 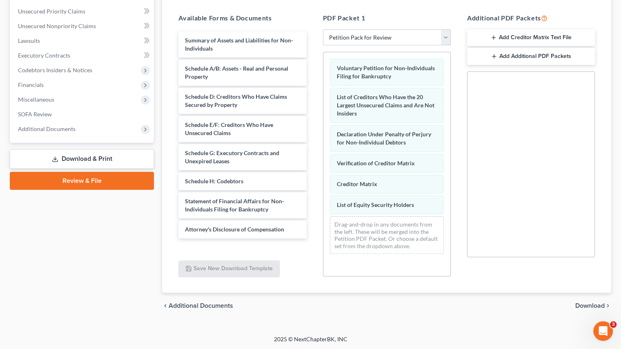 What do you see at coordinates (35, 114) in the screenshot?
I see `span: SOFA Review` at bounding box center [35, 114].